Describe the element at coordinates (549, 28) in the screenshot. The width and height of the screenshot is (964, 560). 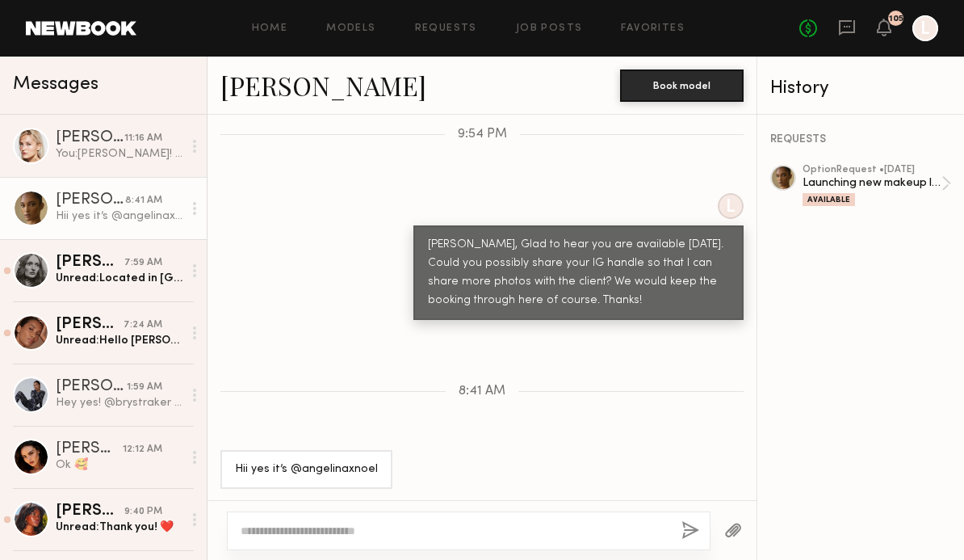
I see `a: Job Posts` at that location.